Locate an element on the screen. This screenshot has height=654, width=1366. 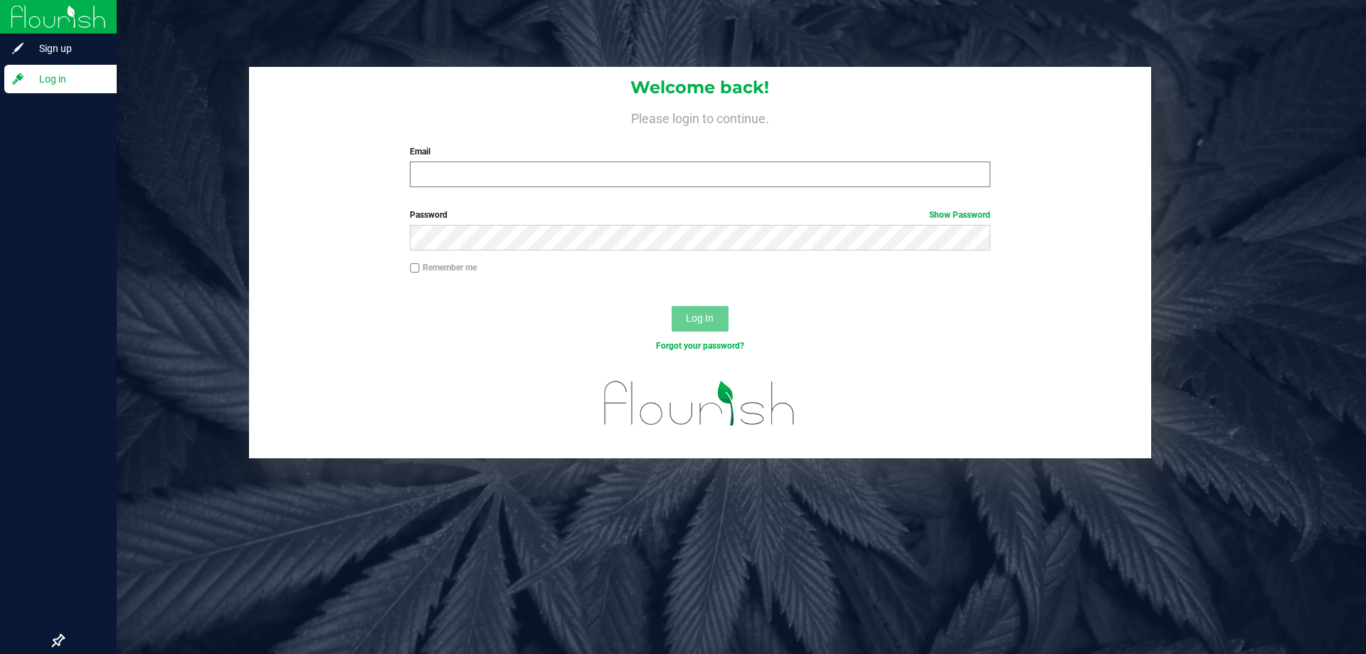
h4: Please login to continue. is located at coordinates (700, 117).